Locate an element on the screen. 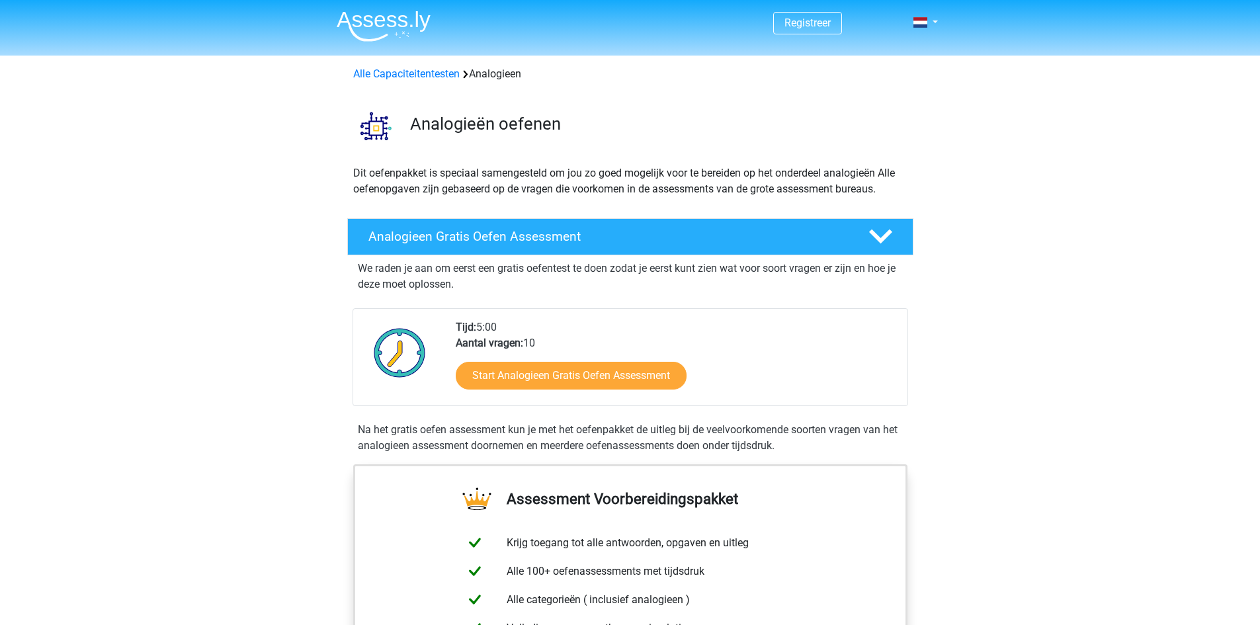 This screenshot has width=1260, height=625. a: Alle Capaciteitentesten is located at coordinates (406, 73).